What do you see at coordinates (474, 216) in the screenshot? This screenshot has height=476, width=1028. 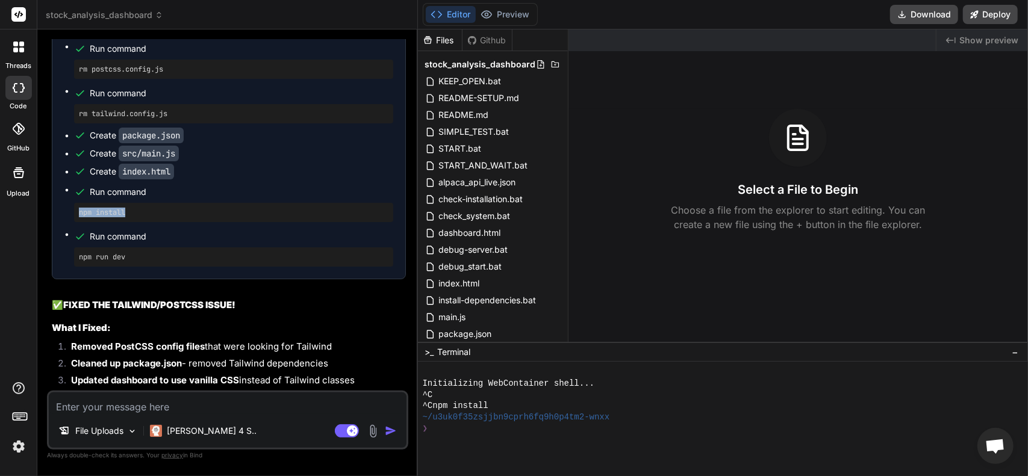 I see `span: check_system.bat` at bounding box center [474, 216].